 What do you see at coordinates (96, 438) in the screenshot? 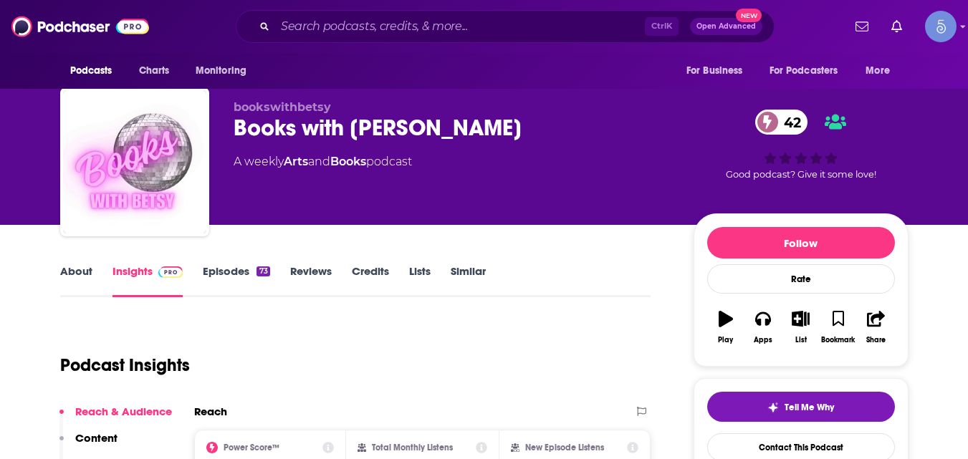
I see `p: Content` at bounding box center [96, 438].